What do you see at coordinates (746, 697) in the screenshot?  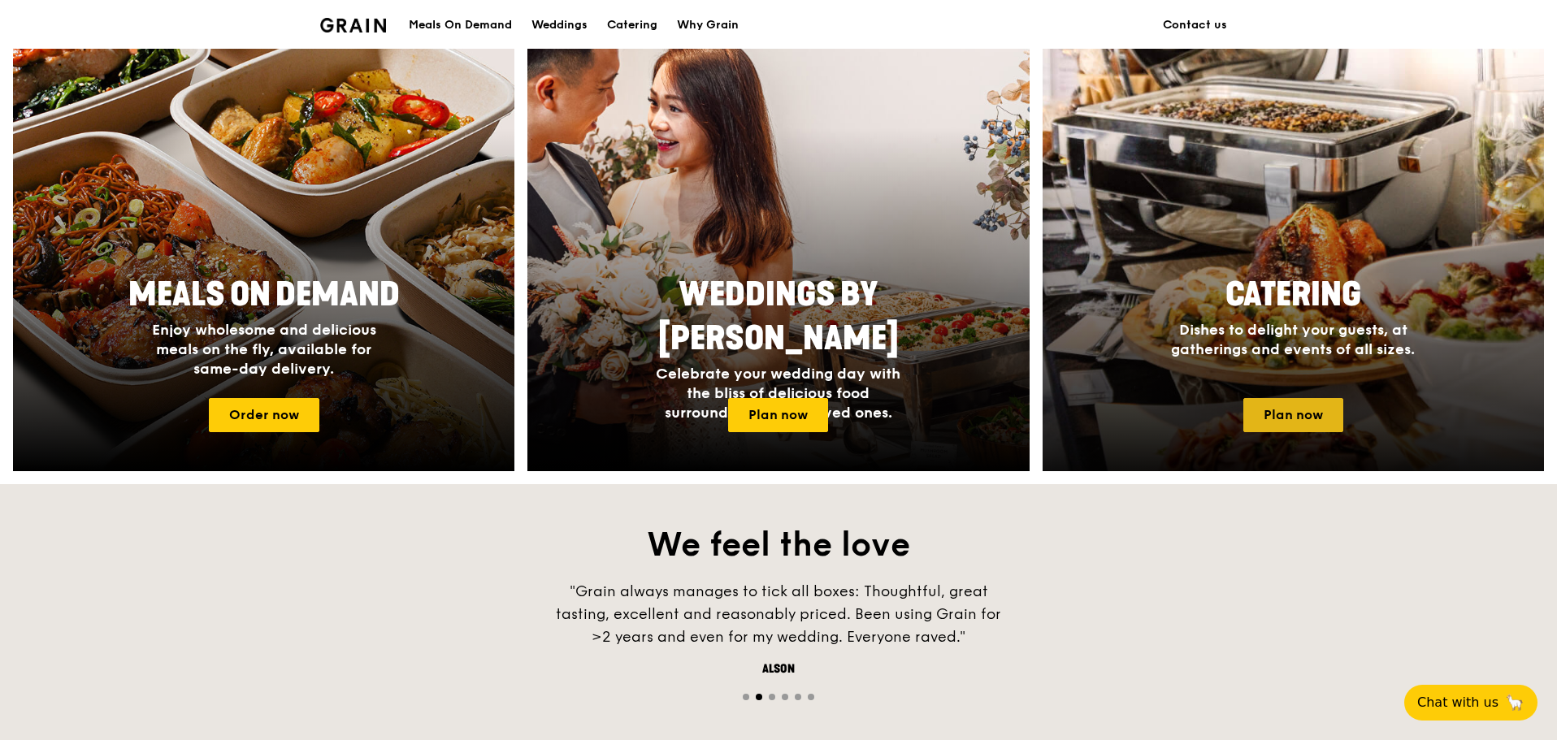 I see `span: Go to slide 1` at bounding box center [746, 697].